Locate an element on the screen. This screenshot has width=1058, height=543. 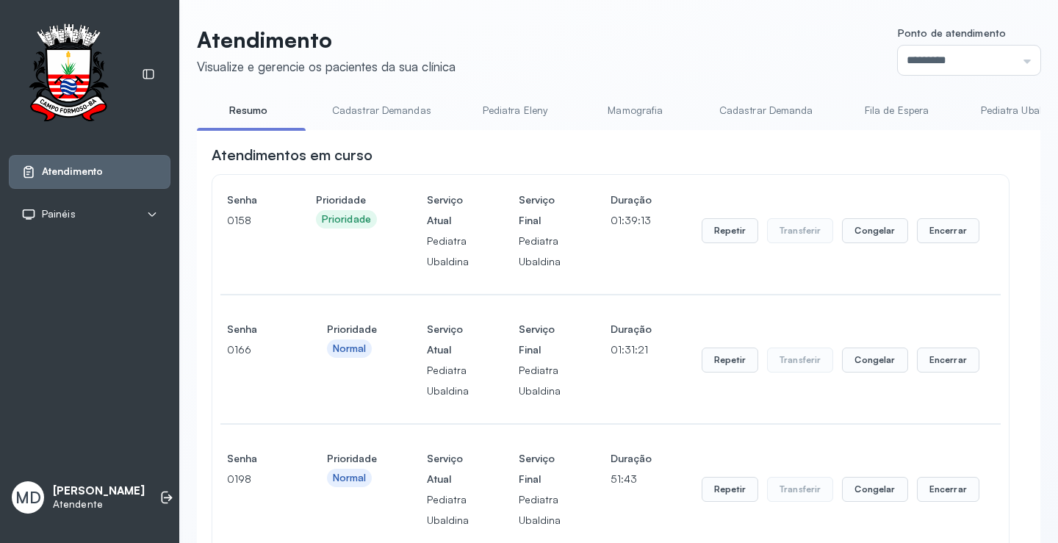
a: Mamografia is located at coordinates (636, 110).